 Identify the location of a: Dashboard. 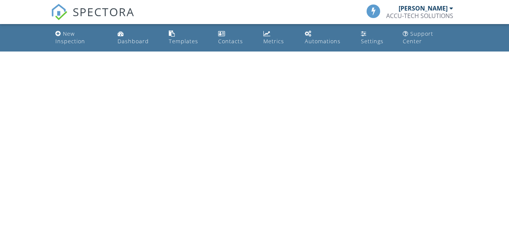
(137, 38).